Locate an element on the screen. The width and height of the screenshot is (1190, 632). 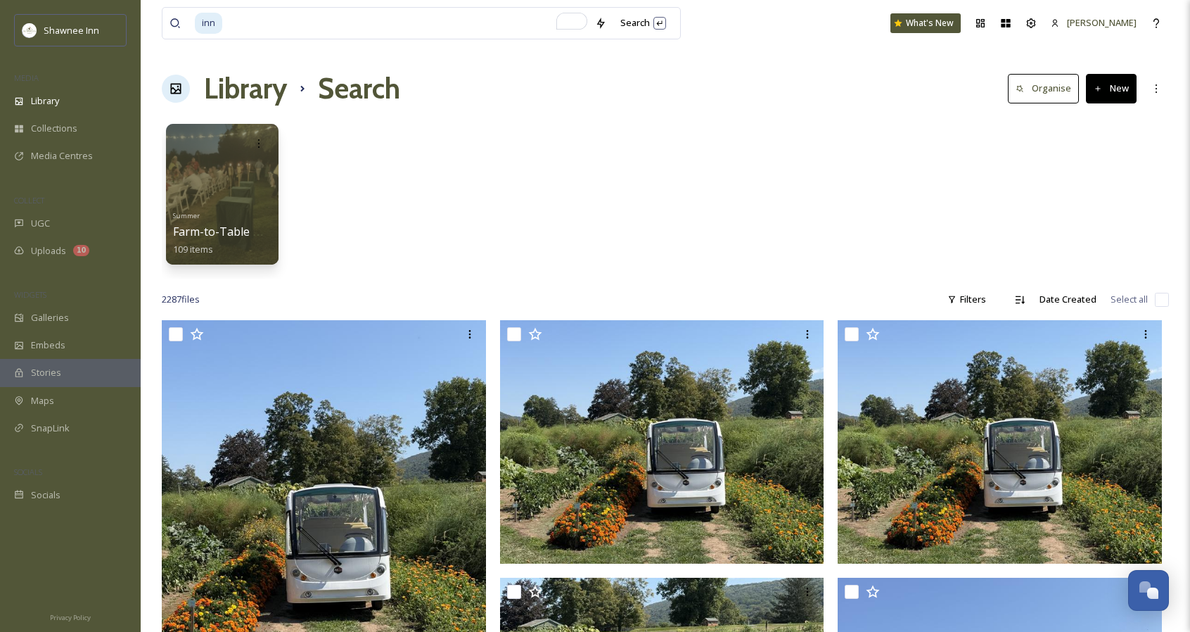
a: What's New is located at coordinates (926, 23).